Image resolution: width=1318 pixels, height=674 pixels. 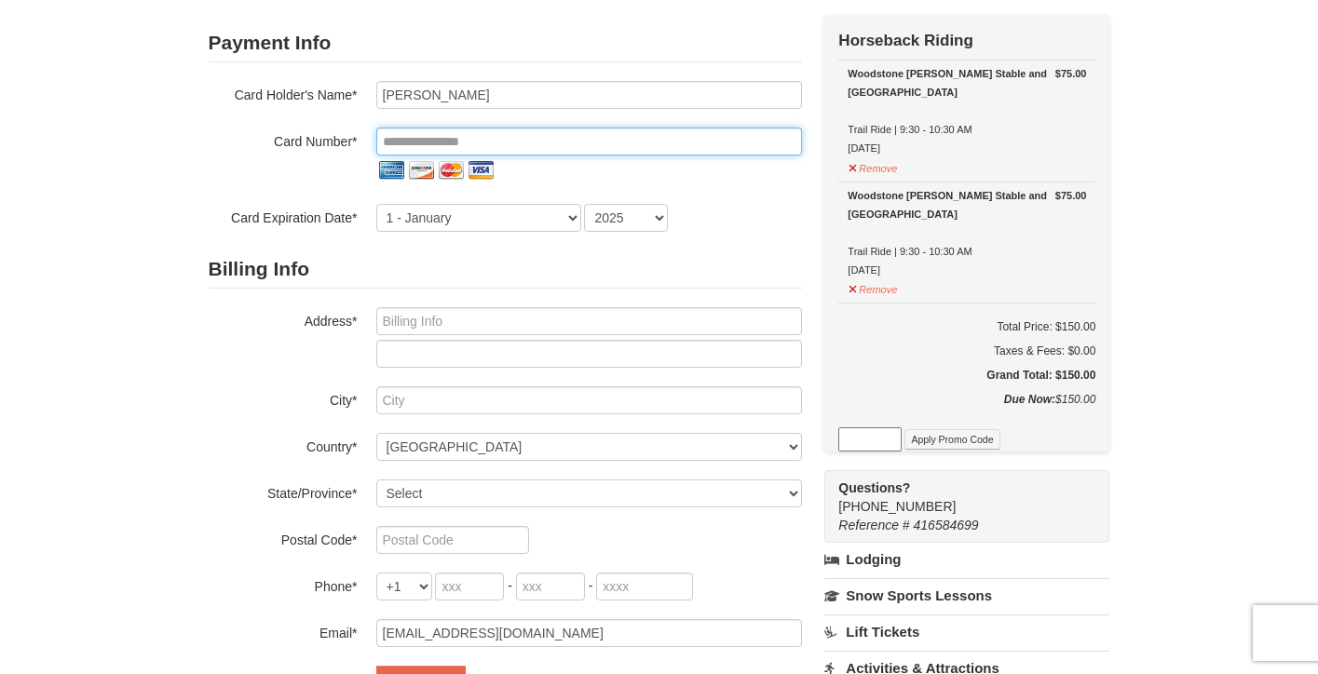 I want to click on label: Address*, so click(x=283, y=319).